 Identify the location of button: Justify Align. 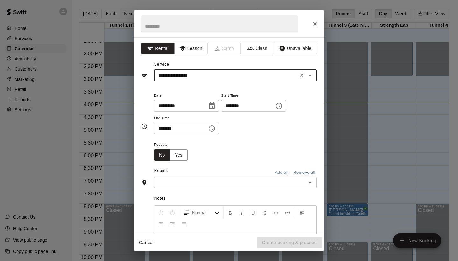
(184, 224).